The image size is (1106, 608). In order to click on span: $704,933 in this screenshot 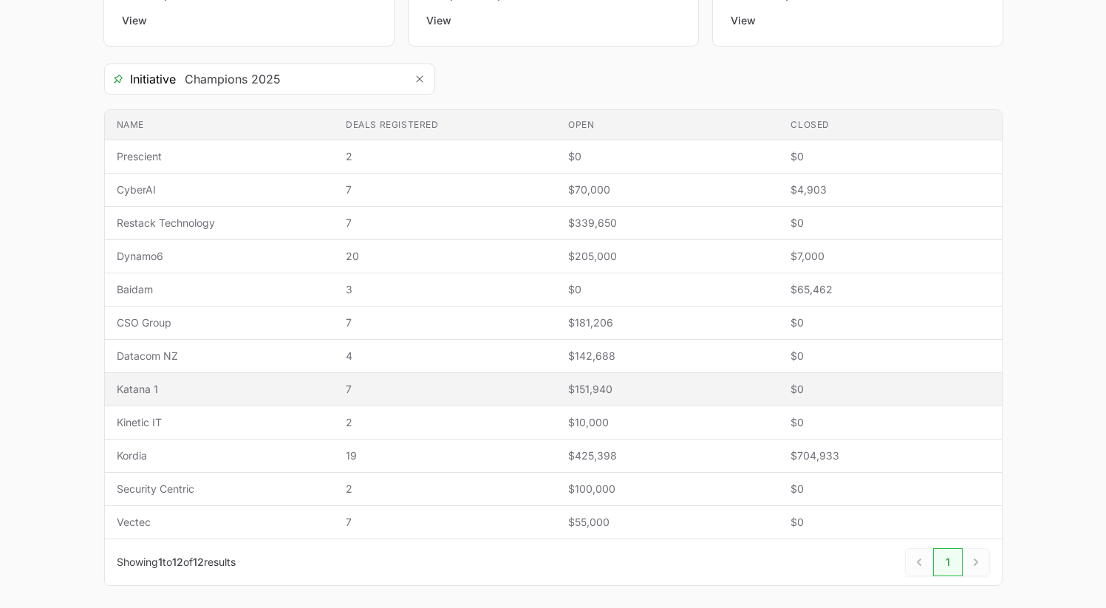, I will do `click(890, 456)`.